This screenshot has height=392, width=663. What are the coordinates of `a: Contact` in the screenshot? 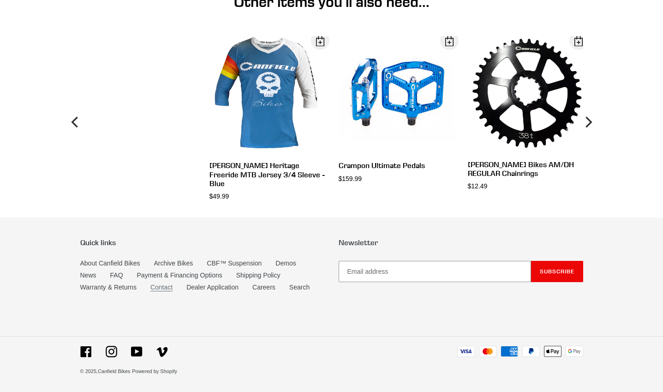 It's located at (161, 287).